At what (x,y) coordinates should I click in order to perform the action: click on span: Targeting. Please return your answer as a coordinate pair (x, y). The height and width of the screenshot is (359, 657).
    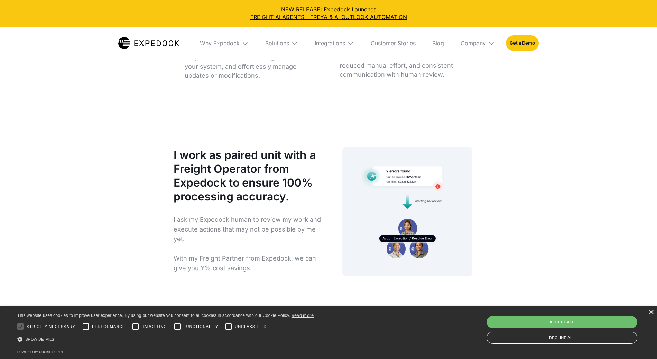
    Looking at the image, I should click on (154, 327).